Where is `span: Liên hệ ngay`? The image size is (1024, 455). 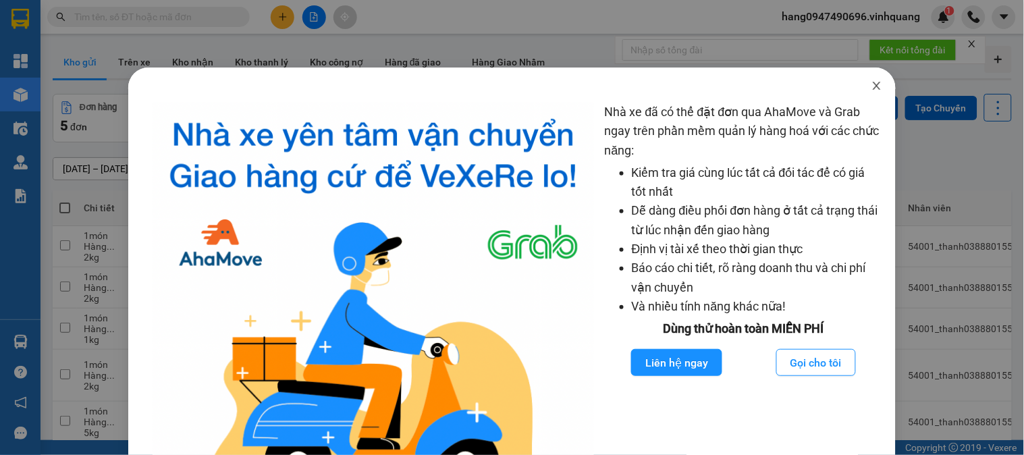 span: Liên hệ ngay is located at coordinates (676, 363).